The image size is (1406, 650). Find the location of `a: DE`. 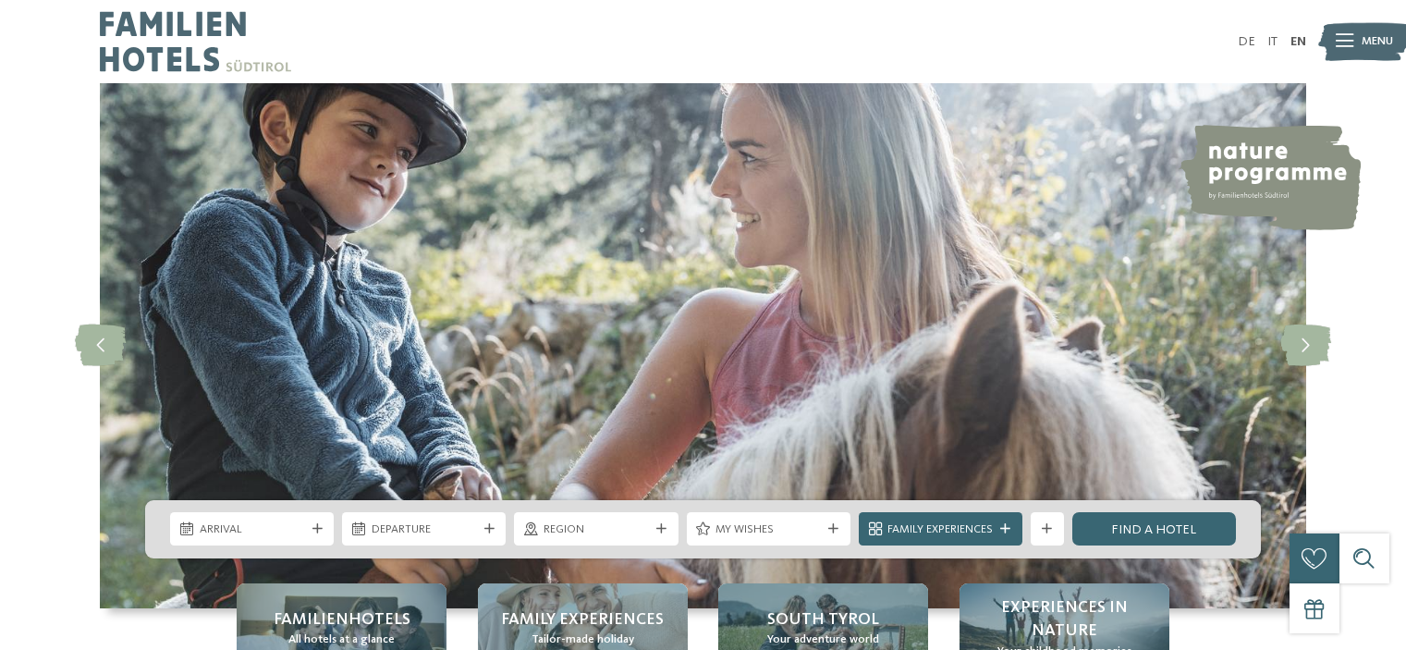

a: DE is located at coordinates (1246, 42).